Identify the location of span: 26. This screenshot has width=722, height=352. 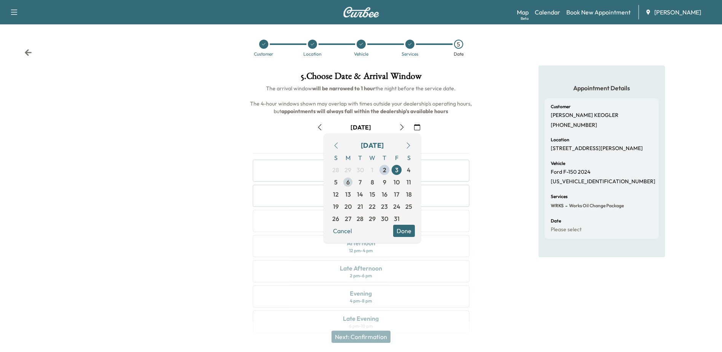
(336, 219).